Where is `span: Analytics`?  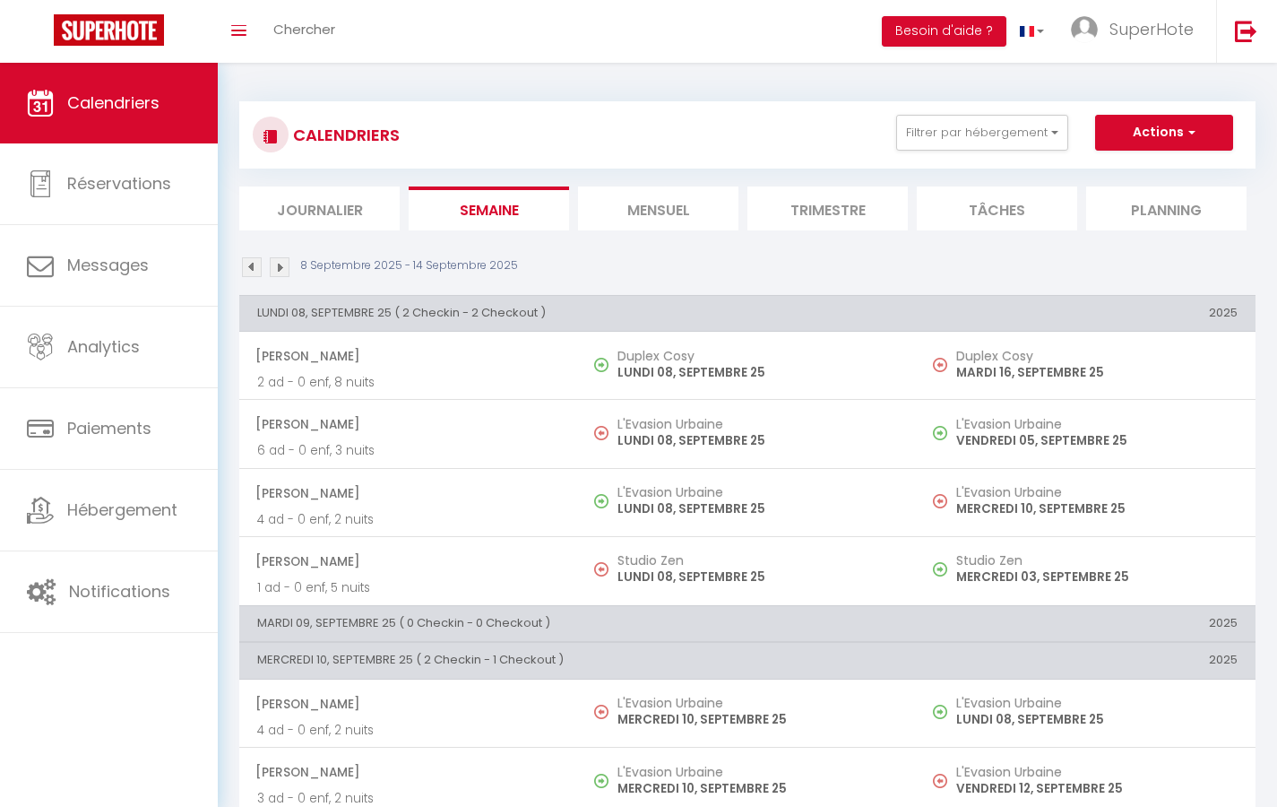
span: Analytics is located at coordinates (103, 346).